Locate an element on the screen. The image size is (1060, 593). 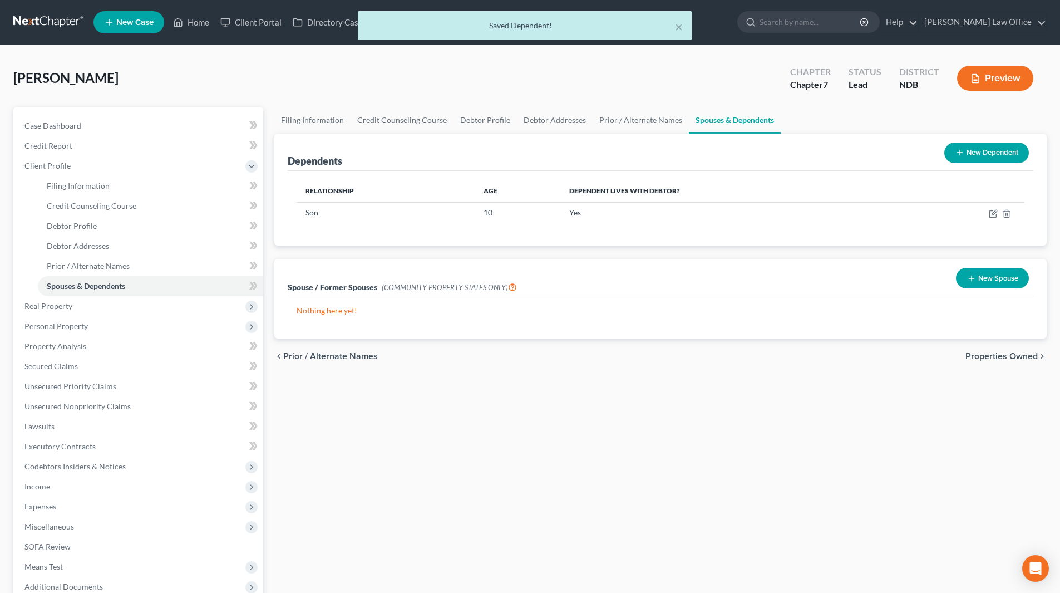
span: Properties Owned is located at coordinates (1002, 356).